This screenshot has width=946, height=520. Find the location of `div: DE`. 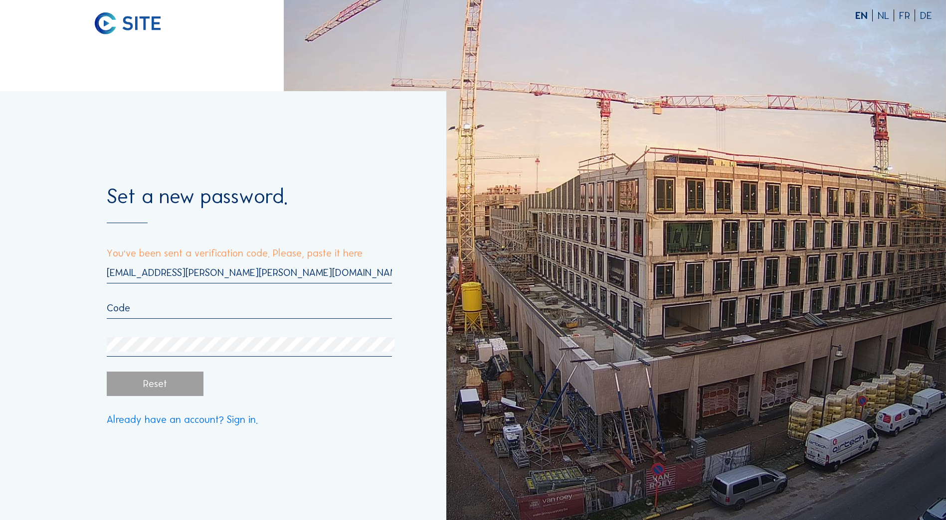

div: DE is located at coordinates (926, 15).